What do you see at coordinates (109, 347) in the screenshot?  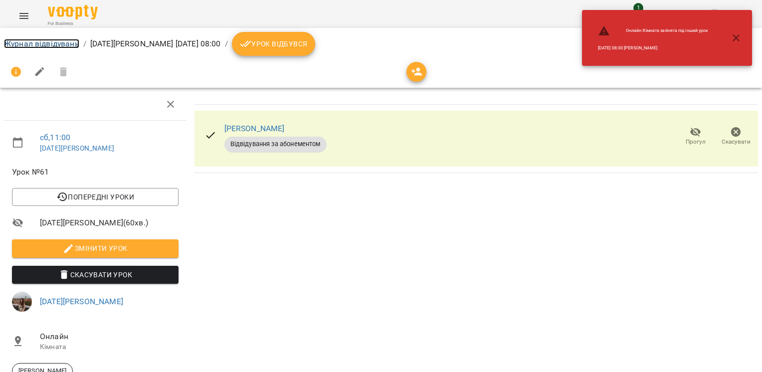 I see `p: Кімната` at bounding box center [109, 347].